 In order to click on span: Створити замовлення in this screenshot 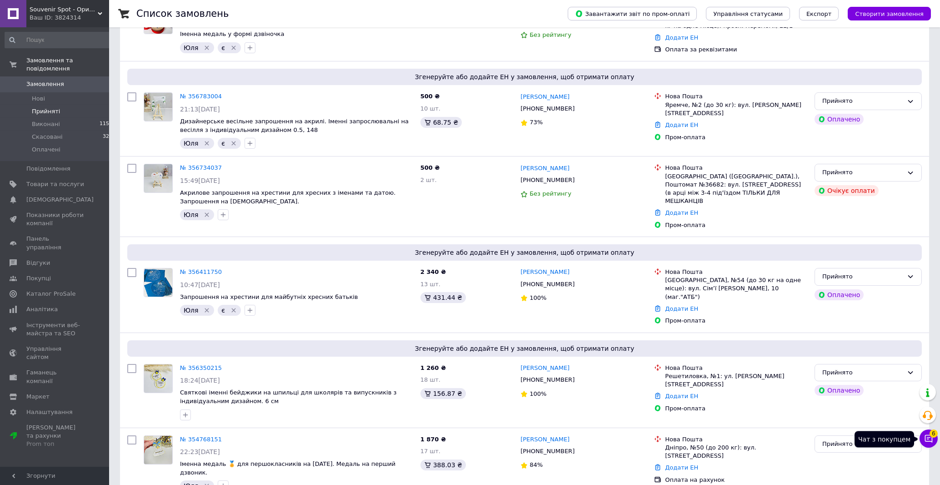, I will do `click(889, 14)`.